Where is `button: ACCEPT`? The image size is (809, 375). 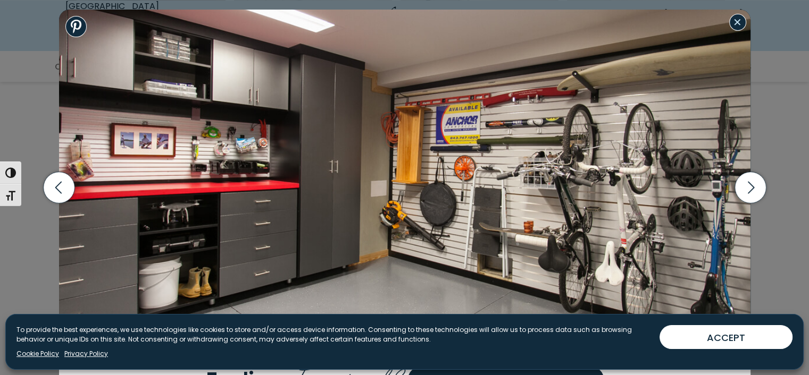
button: ACCEPT is located at coordinates (726, 337).